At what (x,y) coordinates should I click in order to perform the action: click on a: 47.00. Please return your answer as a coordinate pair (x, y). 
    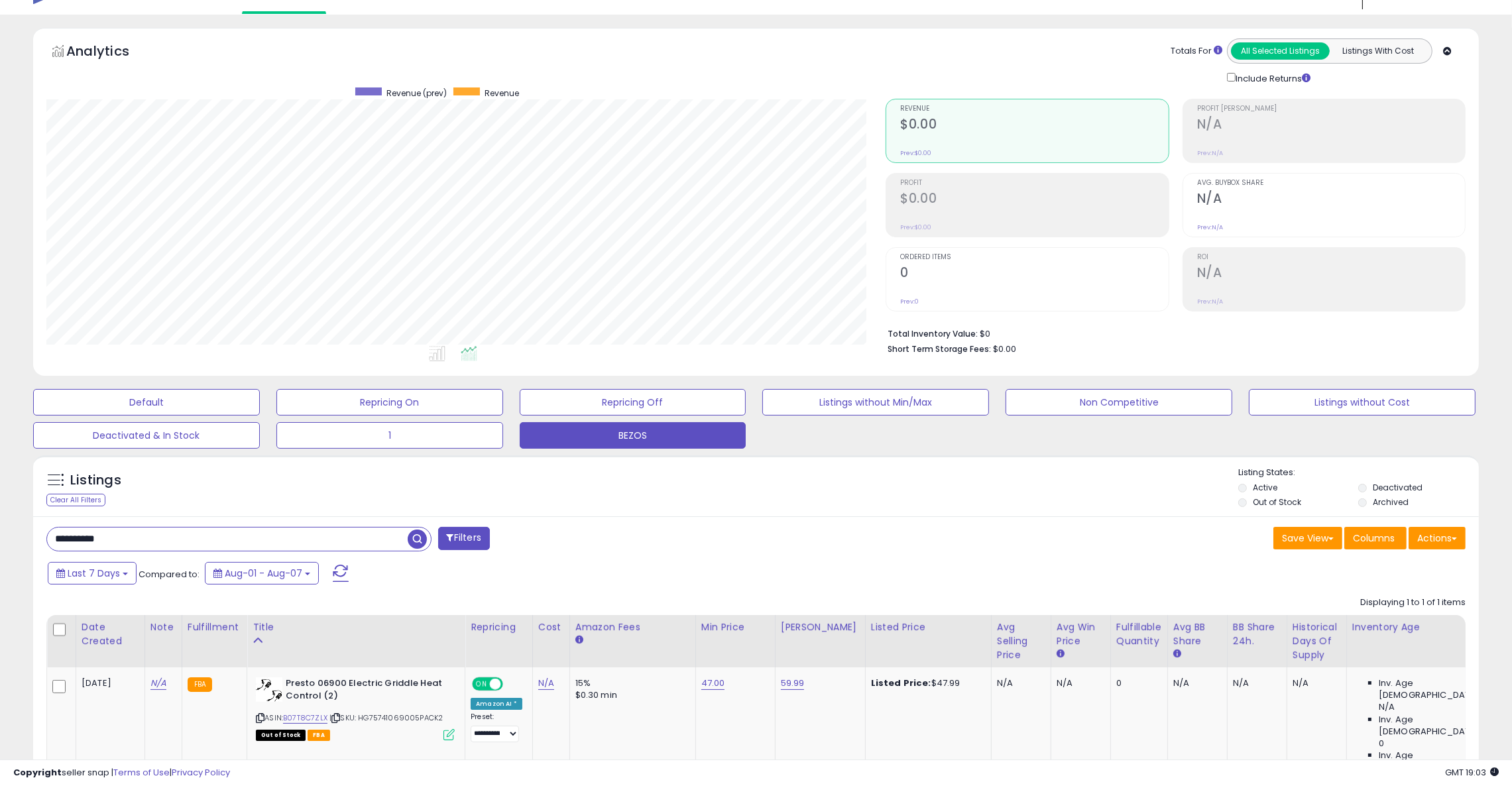
    Looking at the image, I should click on (713, 683).